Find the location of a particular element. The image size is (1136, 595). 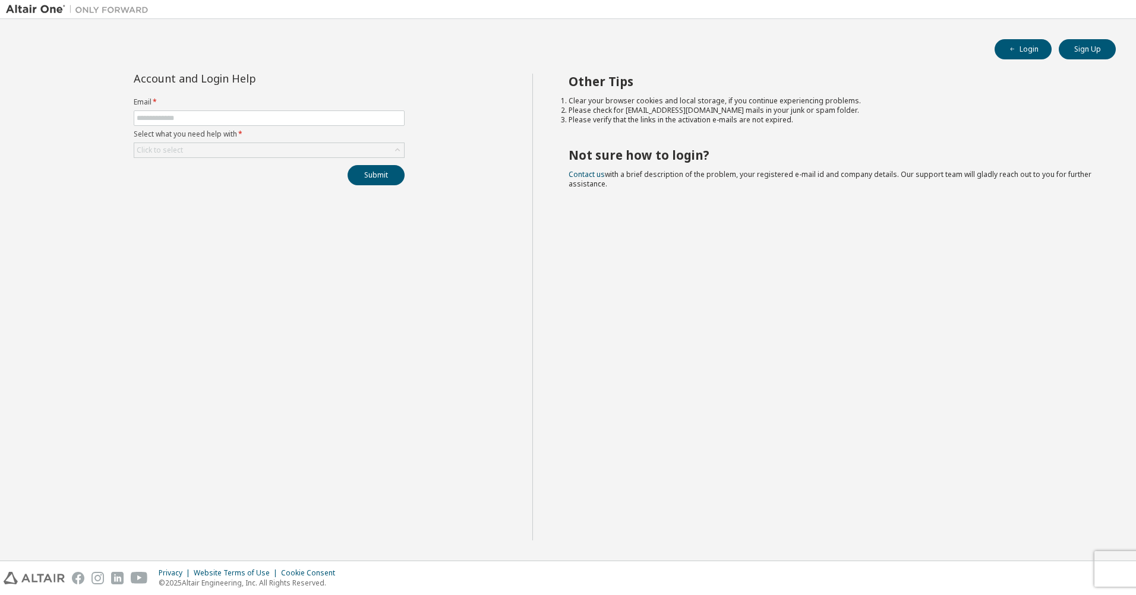

img: altair_logo.svg is located at coordinates (34, 578).